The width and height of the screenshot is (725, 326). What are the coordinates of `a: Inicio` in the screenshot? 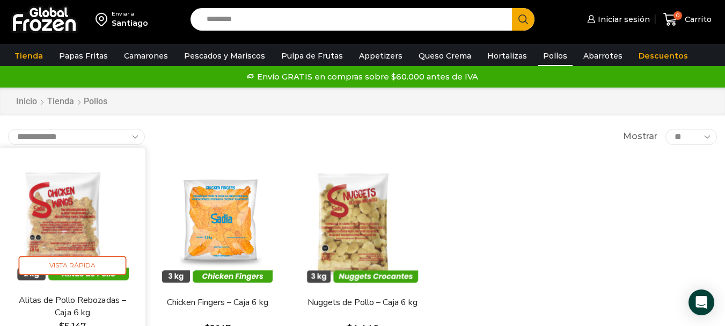 It's located at (26, 101).